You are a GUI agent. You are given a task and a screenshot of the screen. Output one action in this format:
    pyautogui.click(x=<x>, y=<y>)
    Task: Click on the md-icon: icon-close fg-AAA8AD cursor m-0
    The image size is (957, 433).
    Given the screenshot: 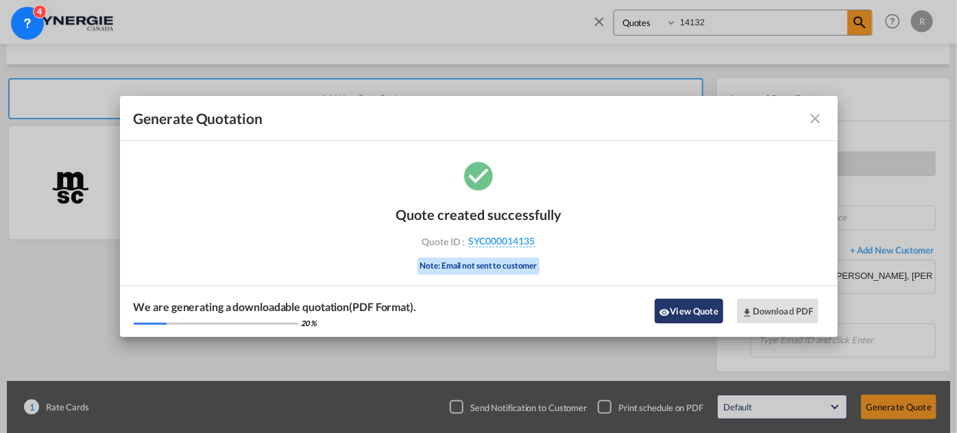 What is the action you would take?
    pyautogui.click(x=816, y=119)
    